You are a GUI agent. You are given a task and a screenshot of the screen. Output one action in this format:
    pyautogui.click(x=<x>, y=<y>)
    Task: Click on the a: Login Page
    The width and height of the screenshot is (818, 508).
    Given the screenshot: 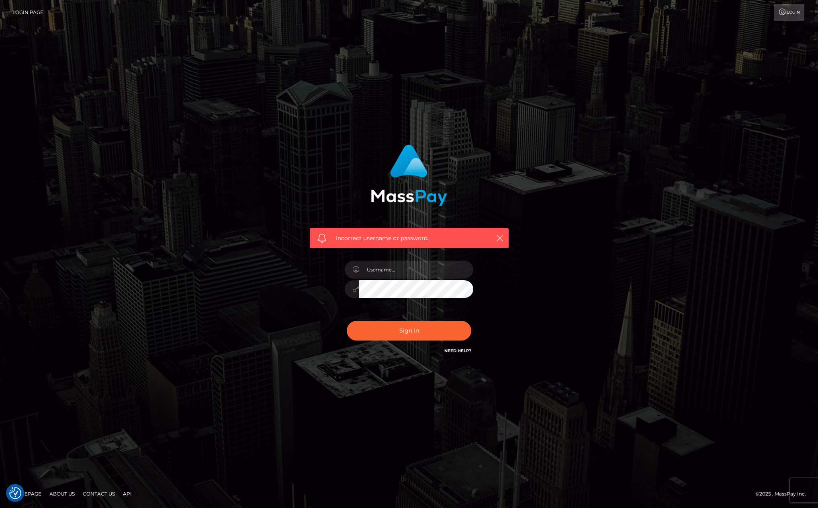 What is the action you would take?
    pyautogui.click(x=28, y=12)
    